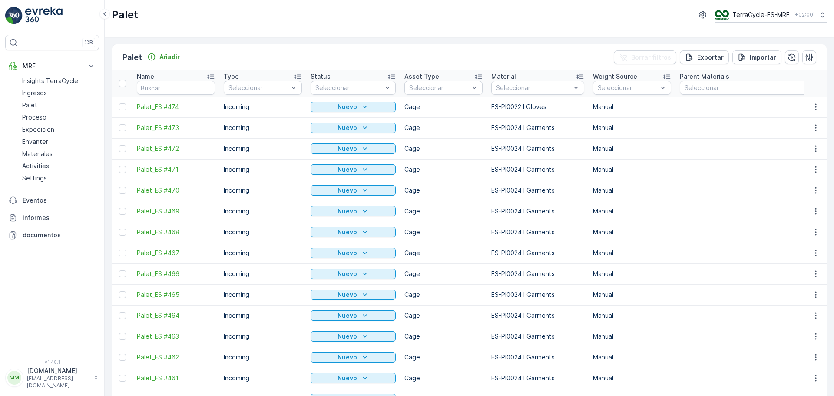 This screenshot has height=396, width=834. Describe the element at coordinates (50, 81) in the screenshot. I see `p: Insights TerraCycle` at that location.